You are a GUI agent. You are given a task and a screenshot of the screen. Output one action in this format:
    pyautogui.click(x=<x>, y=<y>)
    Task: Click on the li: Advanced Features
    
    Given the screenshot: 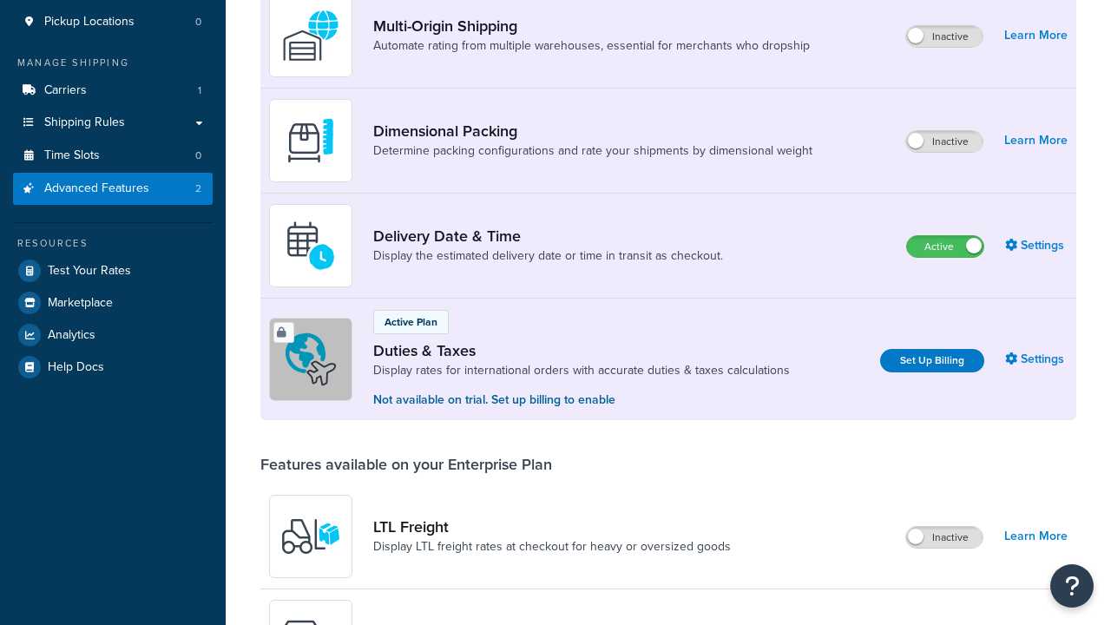 What is the action you would take?
    pyautogui.click(x=113, y=188)
    